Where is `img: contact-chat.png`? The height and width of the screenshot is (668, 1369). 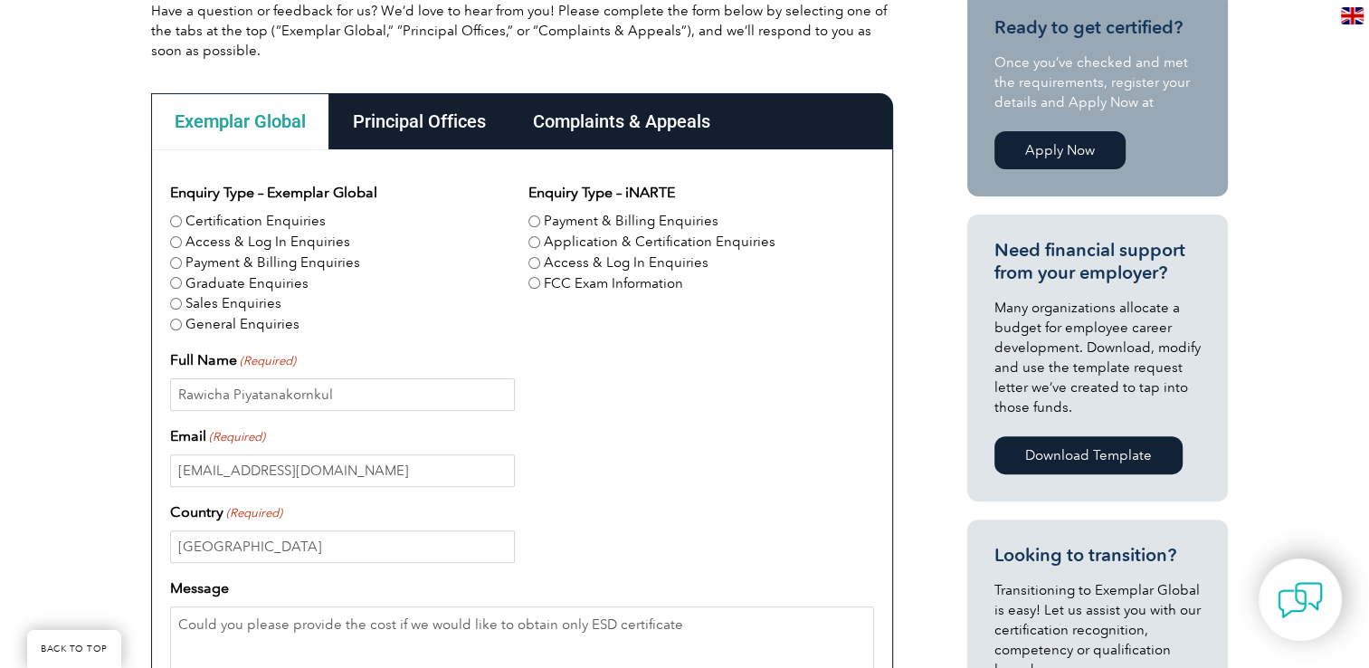
img: contact-chat.png is located at coordinates (1300, 600).